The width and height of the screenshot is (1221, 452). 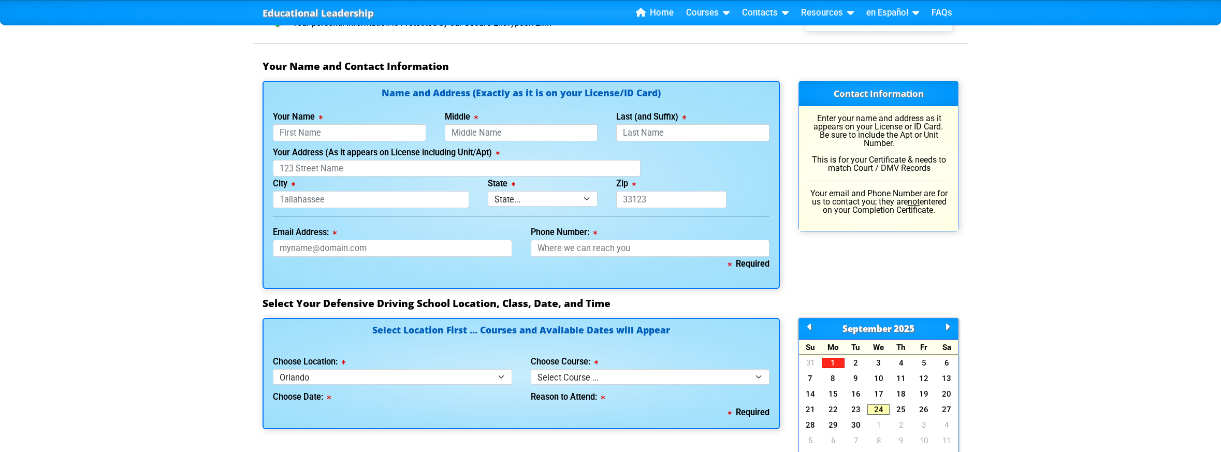 What do you see at coordinates (913, 201) in the screenshot?
I see `u: not` at bounding box center [913, 201].